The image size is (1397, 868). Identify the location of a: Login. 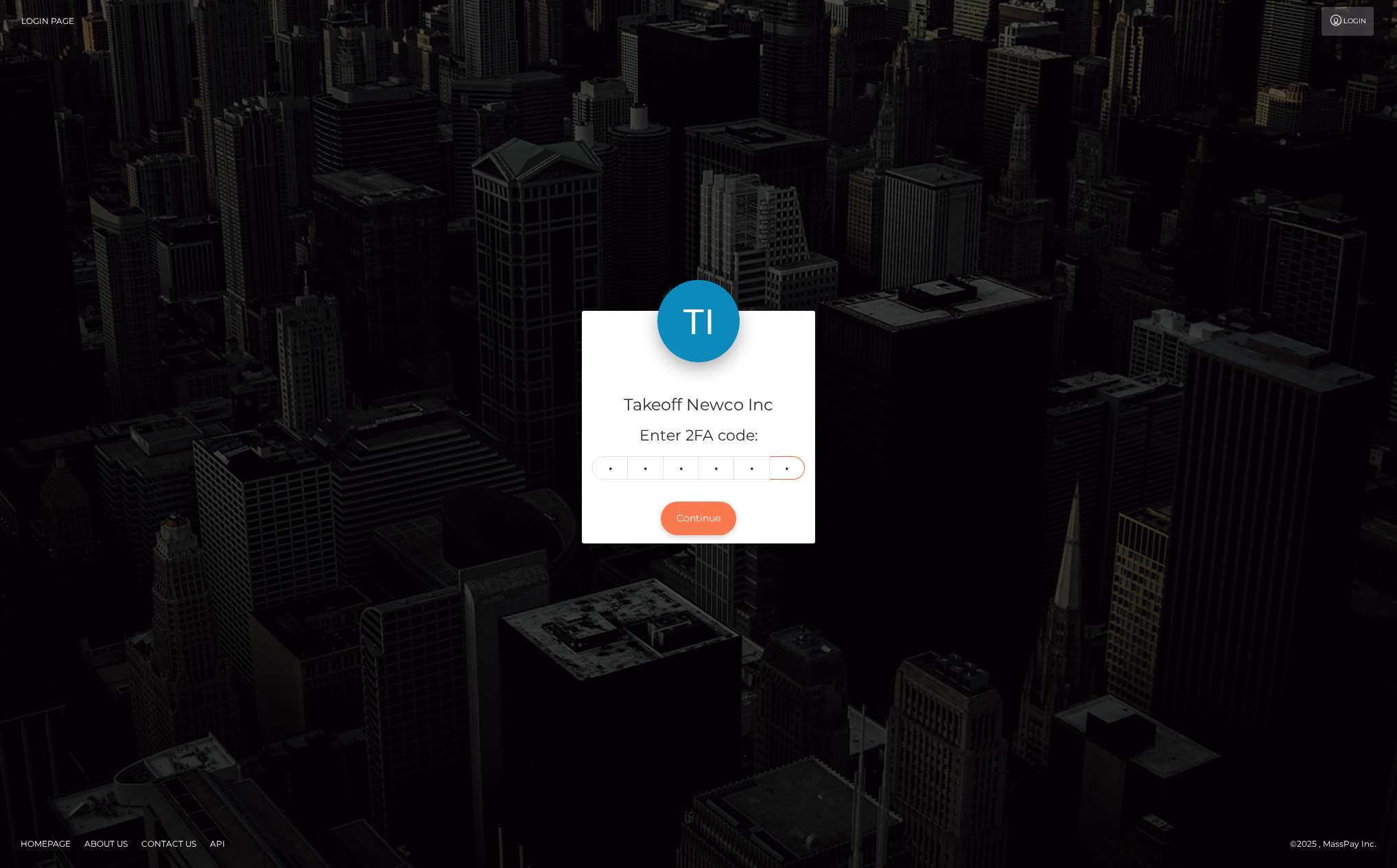
(1347, 21).